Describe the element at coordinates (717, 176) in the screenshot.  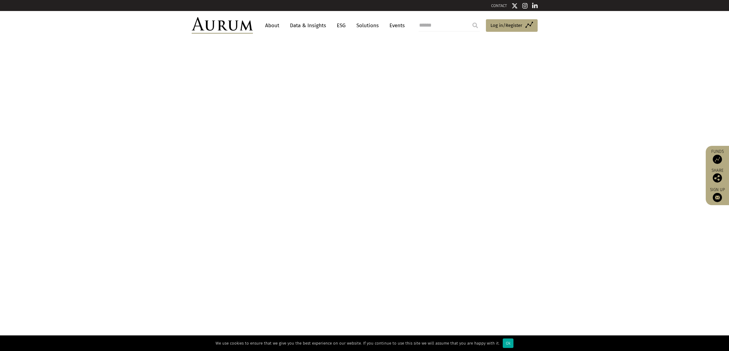
I see `div: Share` at that location.